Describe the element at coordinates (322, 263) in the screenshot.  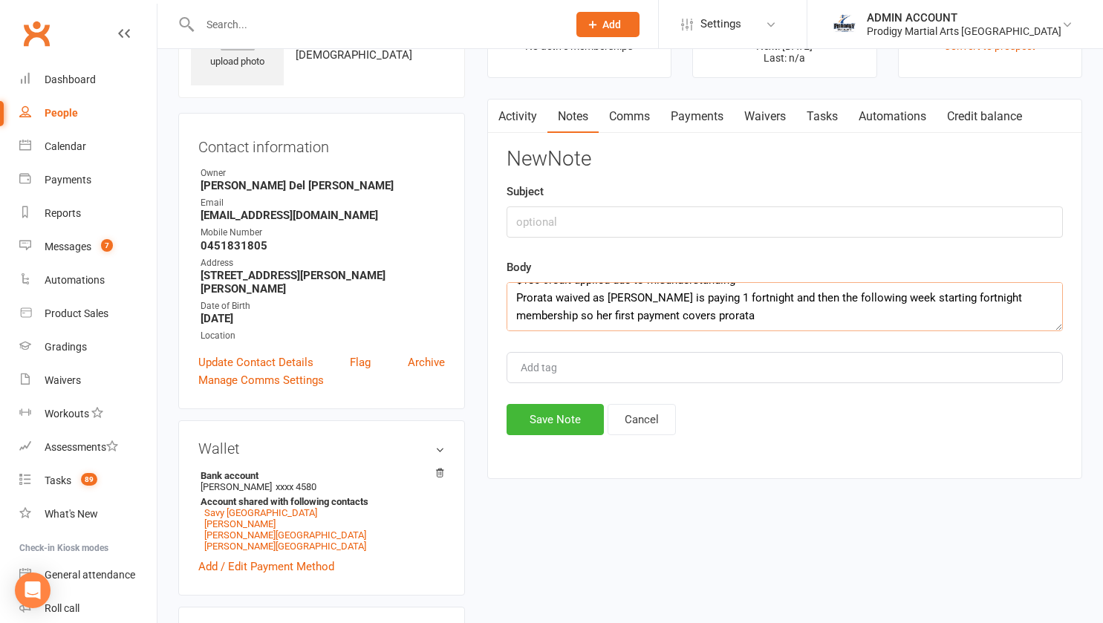
I see `div: Address` at that location.